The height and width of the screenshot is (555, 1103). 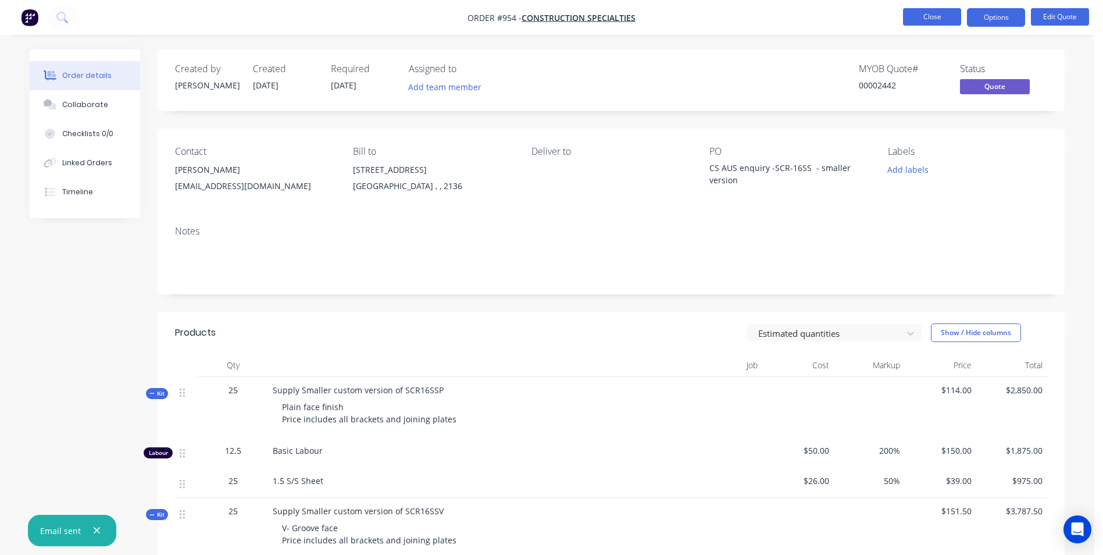 I want to click on span: 12.5, so click(x=233, y=450).